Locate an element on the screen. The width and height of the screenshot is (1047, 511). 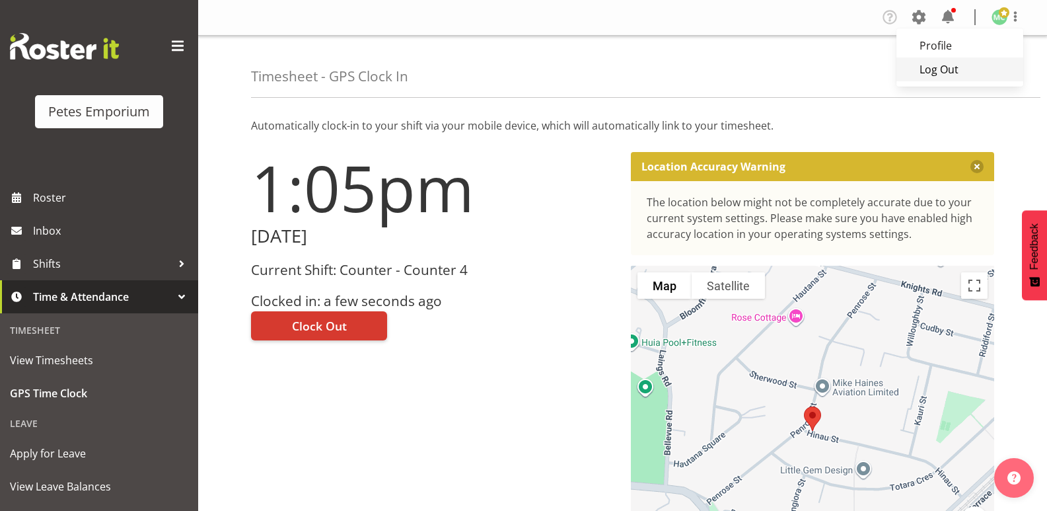
p: Location Accuracy Warning is located at coordinates (713, 166).